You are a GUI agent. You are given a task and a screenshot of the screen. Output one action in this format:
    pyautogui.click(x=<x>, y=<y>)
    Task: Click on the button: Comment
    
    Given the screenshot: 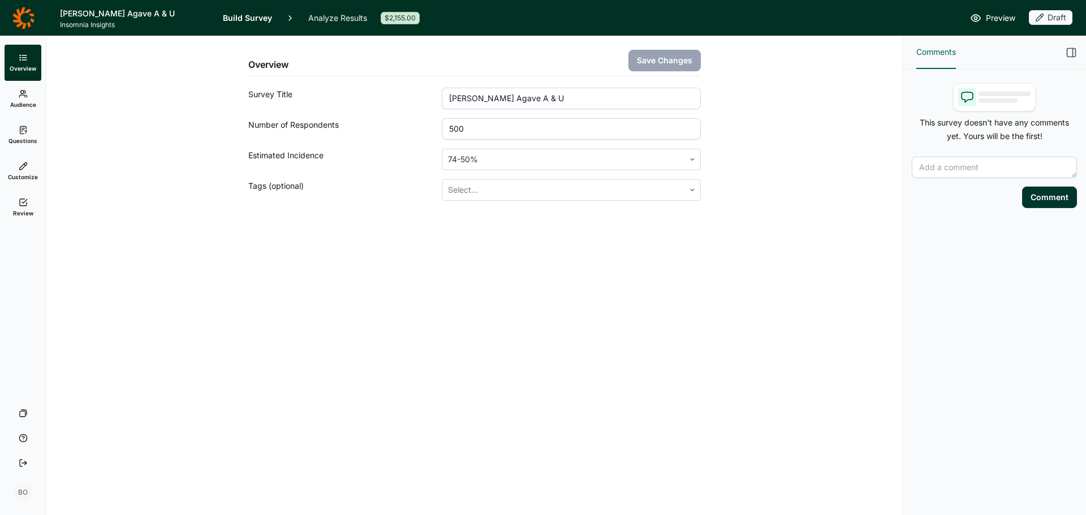 What is the action you would take?
    pyautogui.click(x=1050, y=197)
    